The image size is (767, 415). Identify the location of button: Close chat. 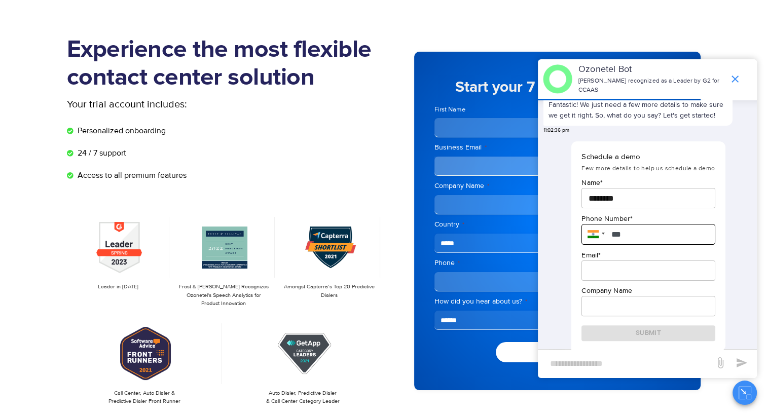
(745, 393).